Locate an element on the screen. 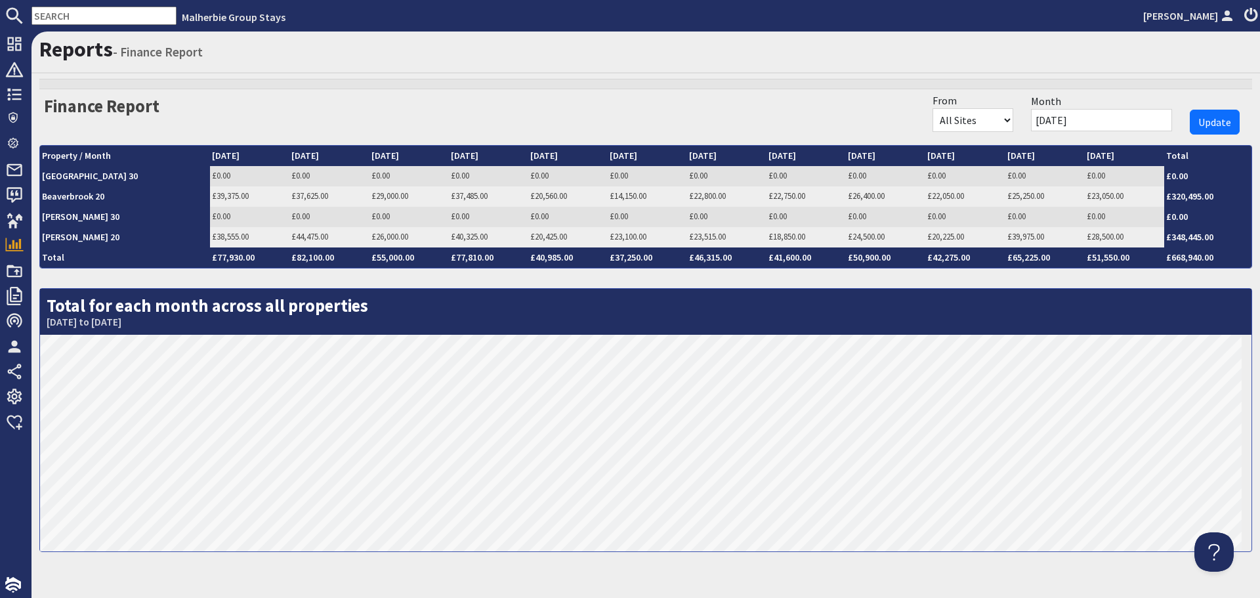 This screenshot has width=1260, height=598. a: £14,150.00 is located at coordinates (628, 196).